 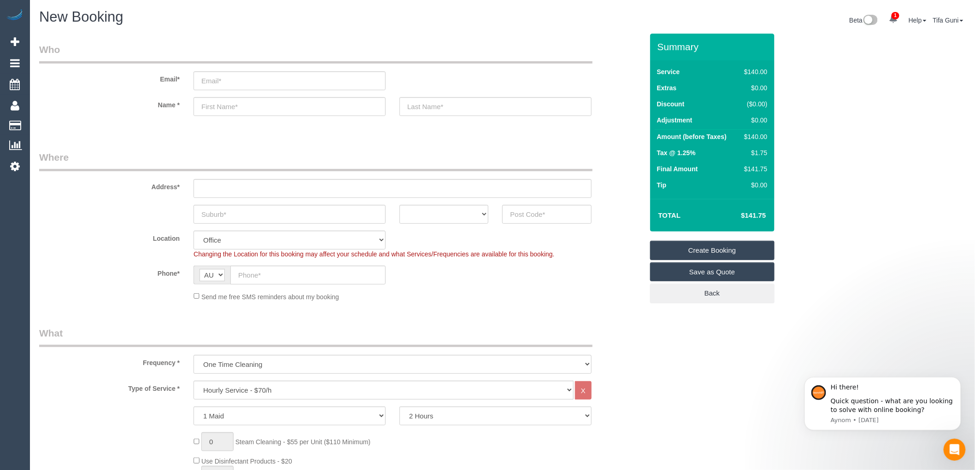 What do you see at coordinates (109, 361) in the screenshot?
I see `label: Frequency *` at bounding box center [109, 361].